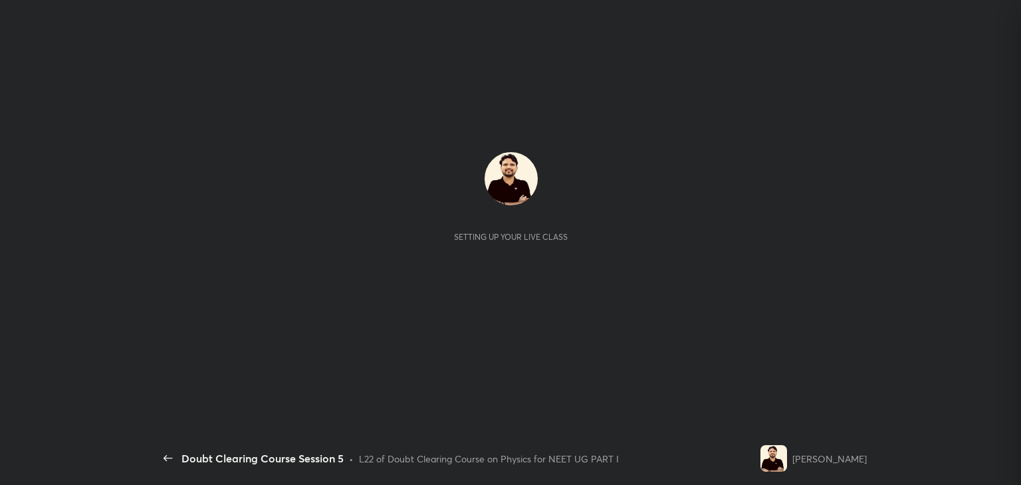 The height and width of the screenshot is (485, 1021). I want to click on div: Setting up your live class, so click(511, 237).